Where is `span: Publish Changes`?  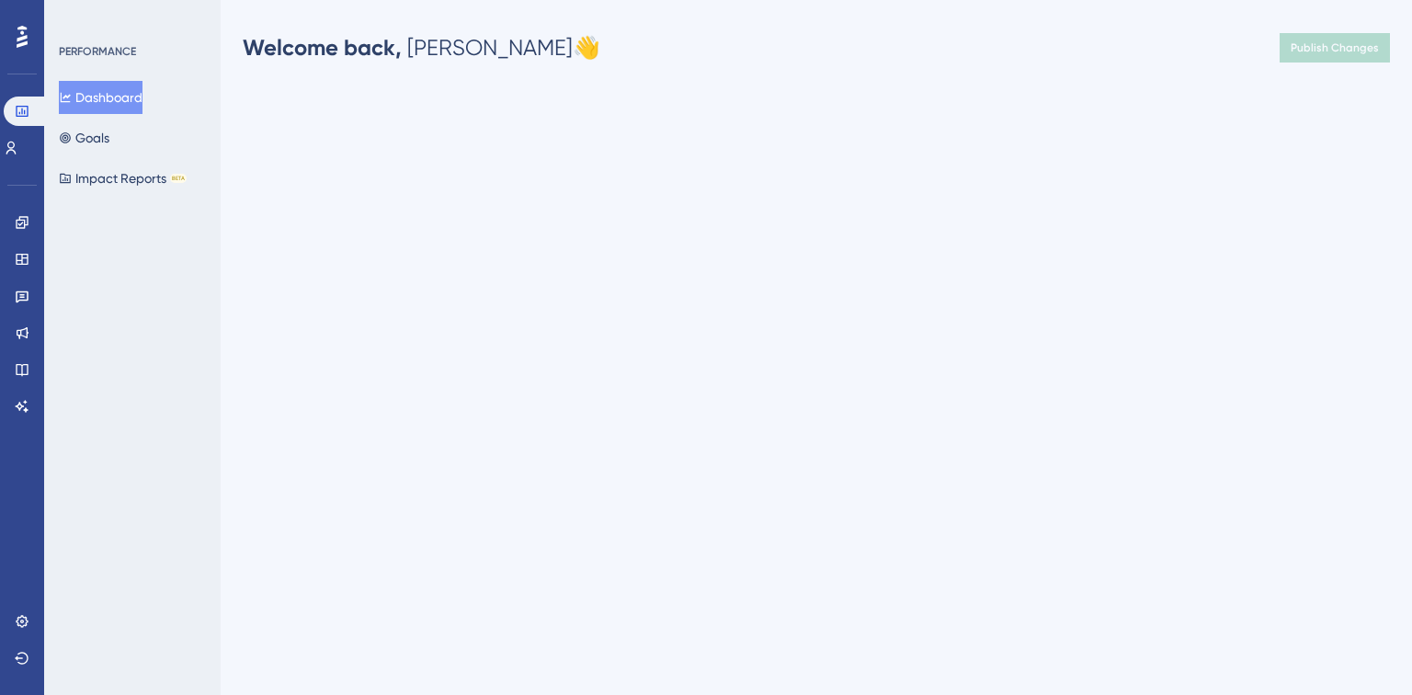 span: Publish Changes is located at coordinates (1335, 48).